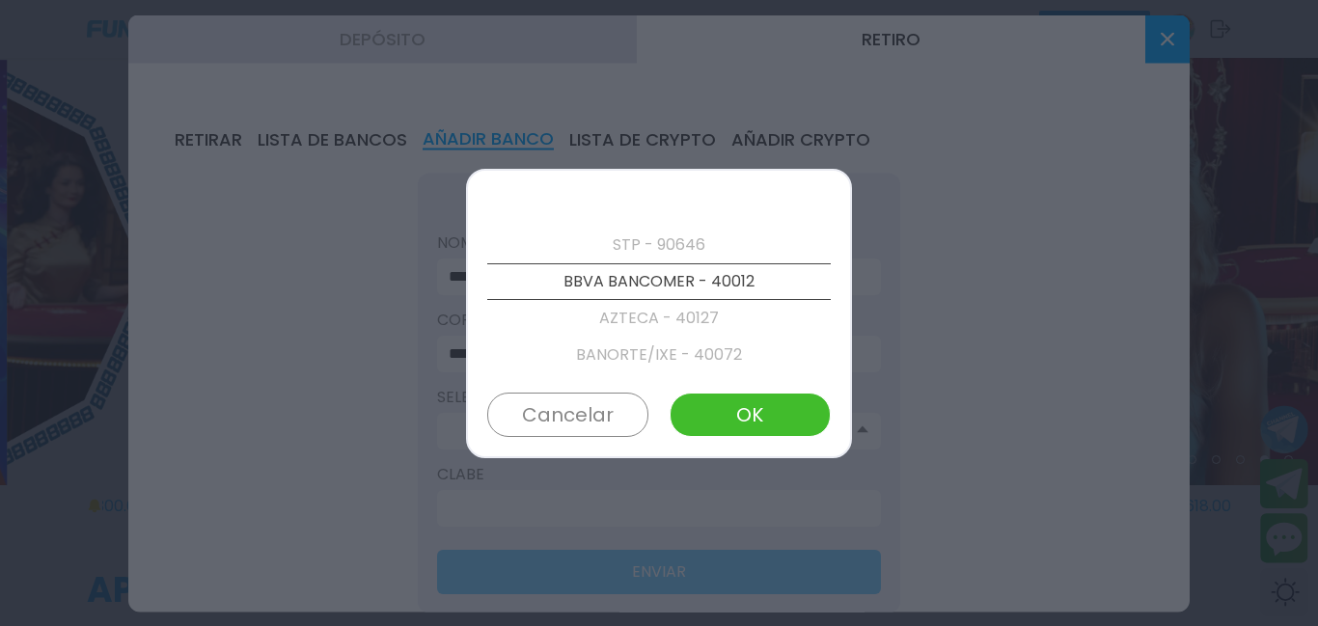  Describe the element at coordinates (659, 318) in the screenshot. I see `p: AZTECA - 40127` at that location.